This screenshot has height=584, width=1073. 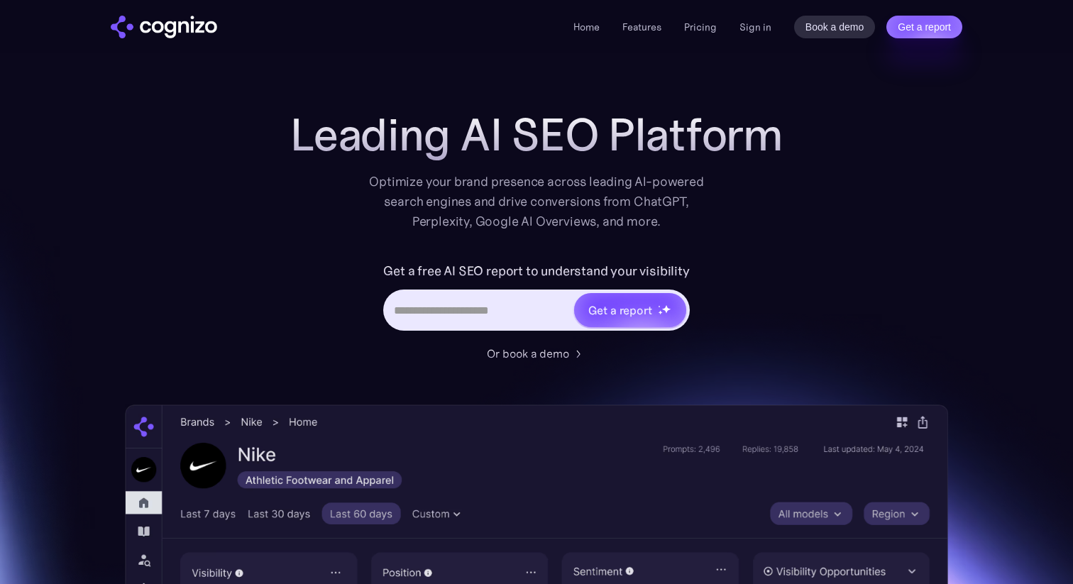 What do you see at coordinates (536, 299) in the screenshot?
I see `form: Hero URL Input Form` at bounding box center [536, 299].